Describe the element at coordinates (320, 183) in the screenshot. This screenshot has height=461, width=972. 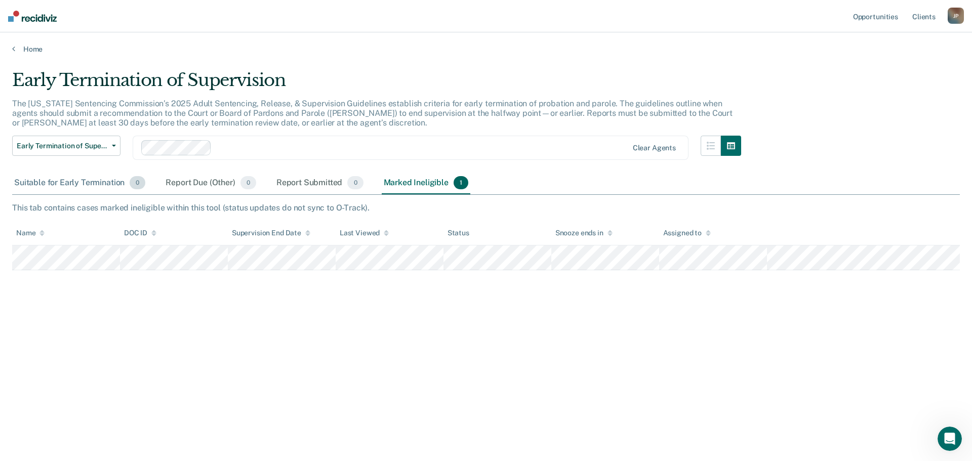
I see `div: Report Submitted0` at that location.